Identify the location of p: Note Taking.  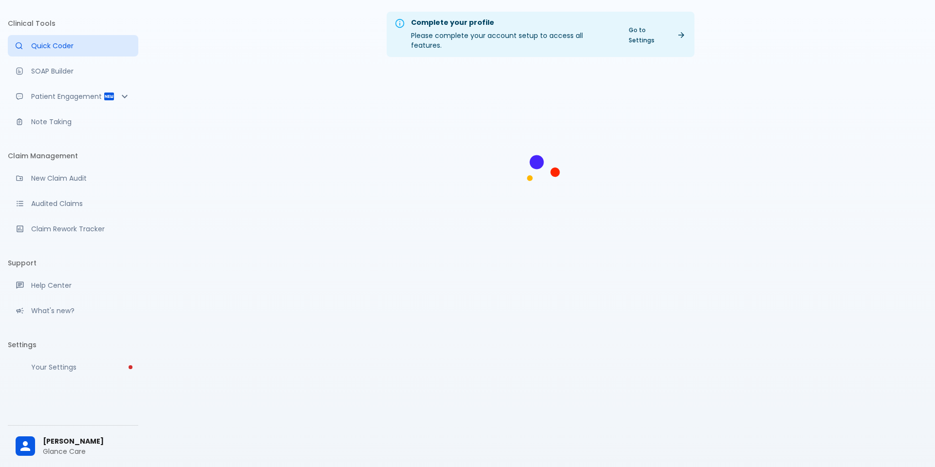
(81, 122).